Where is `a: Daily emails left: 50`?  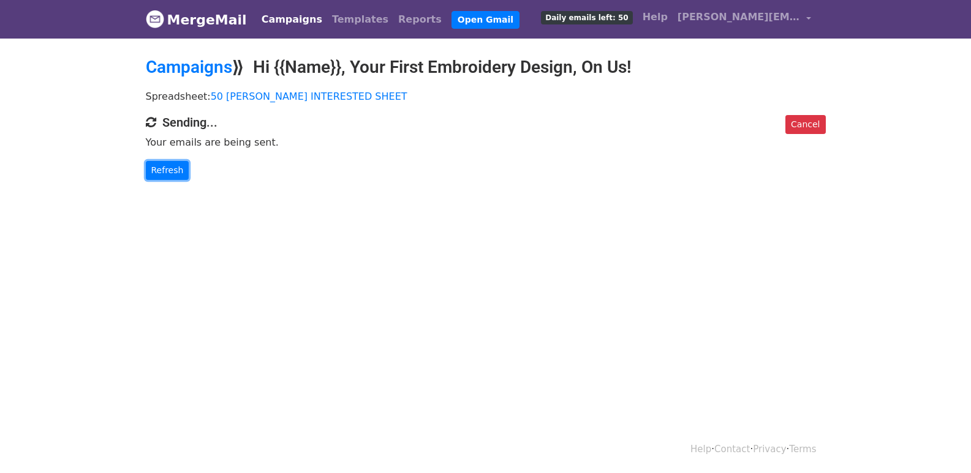 a: Daily emails left: 50 is located at coordinates (586, 17).